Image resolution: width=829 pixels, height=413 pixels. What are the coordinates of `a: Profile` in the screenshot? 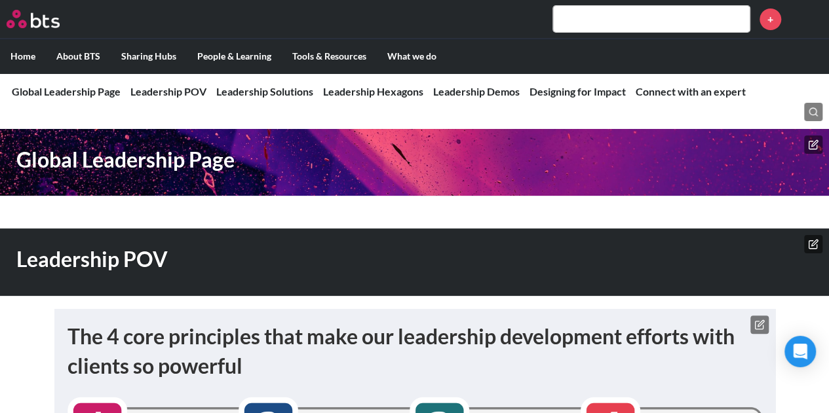 It's located at (807, 19).